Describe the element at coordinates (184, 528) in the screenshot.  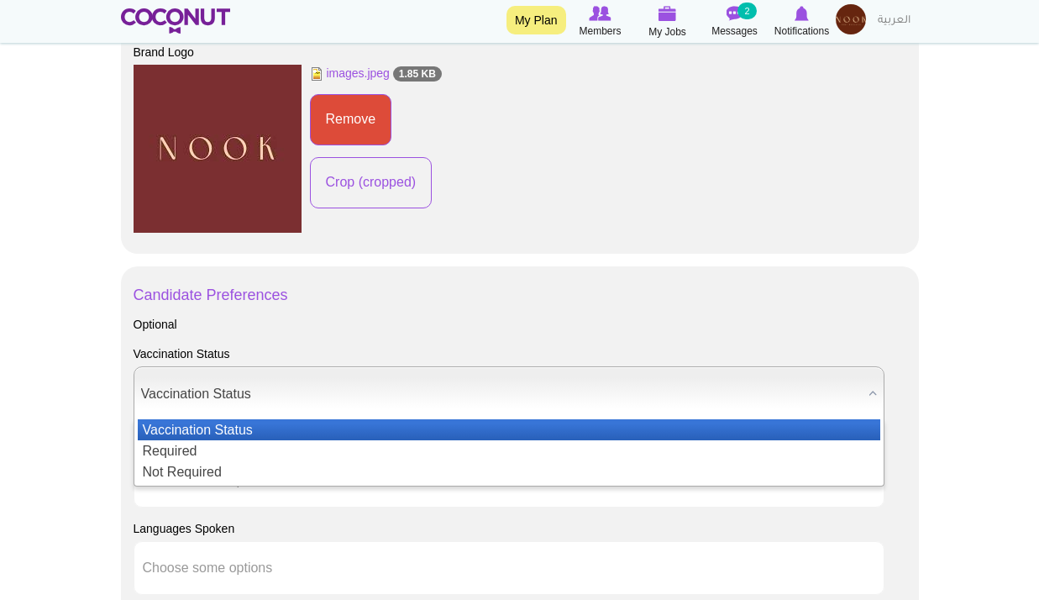
I see `label: Languages Spoken` at that location.